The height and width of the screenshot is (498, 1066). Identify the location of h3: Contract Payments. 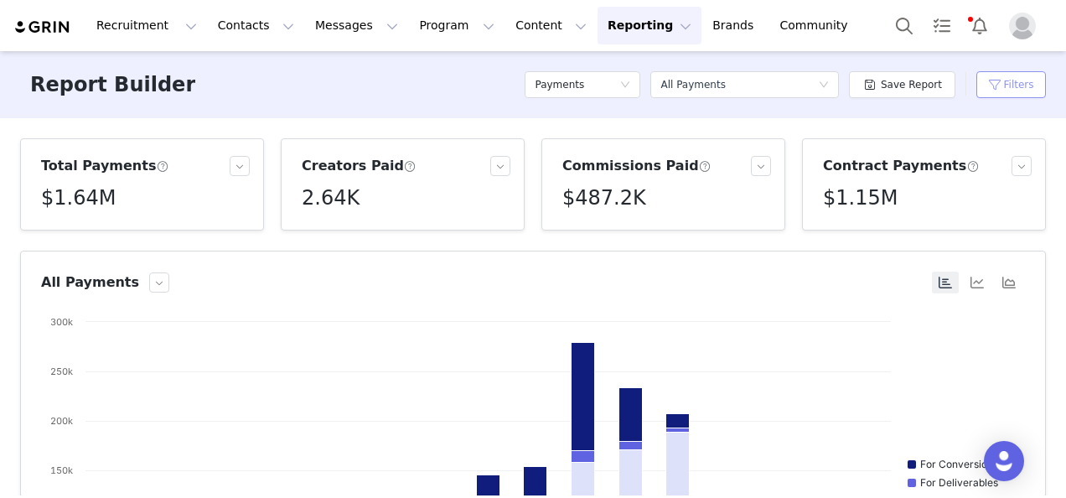
(901, 166).